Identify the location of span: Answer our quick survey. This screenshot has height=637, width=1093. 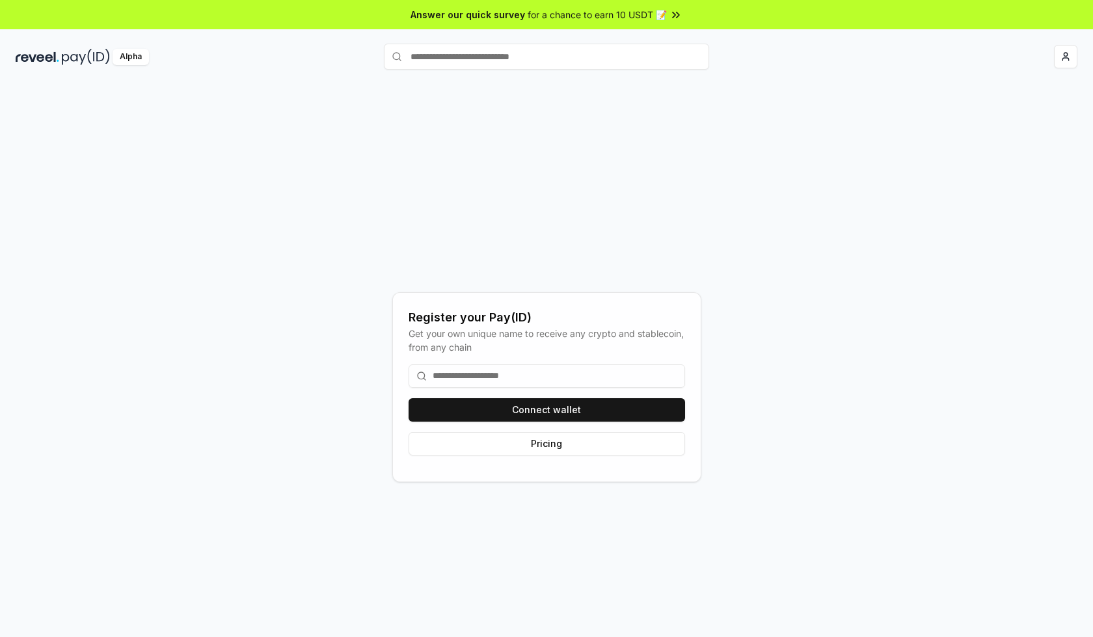
(468, 14).